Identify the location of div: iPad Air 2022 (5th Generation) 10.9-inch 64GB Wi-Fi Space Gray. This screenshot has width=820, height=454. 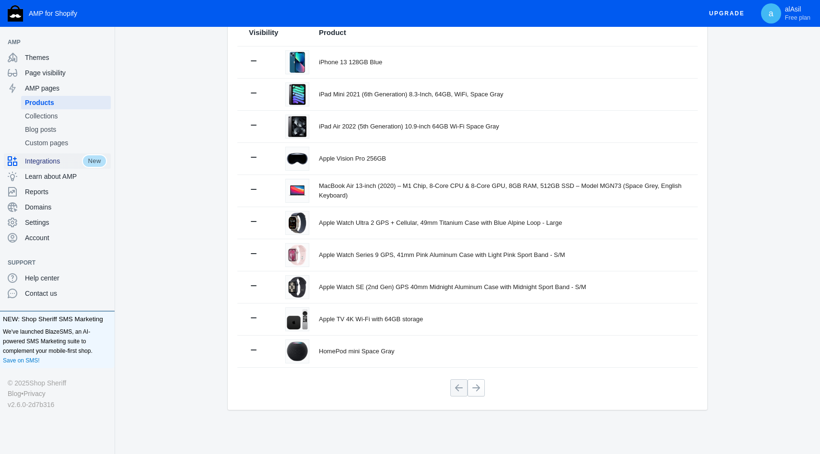
(503, 127).